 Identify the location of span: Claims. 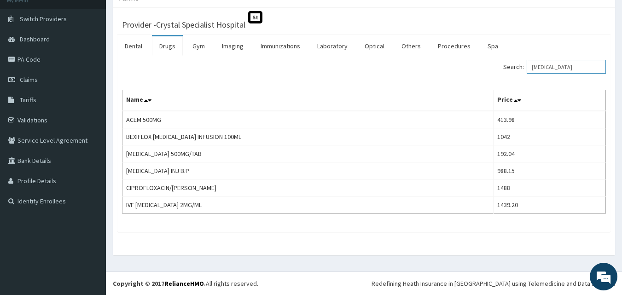
(29, 80).